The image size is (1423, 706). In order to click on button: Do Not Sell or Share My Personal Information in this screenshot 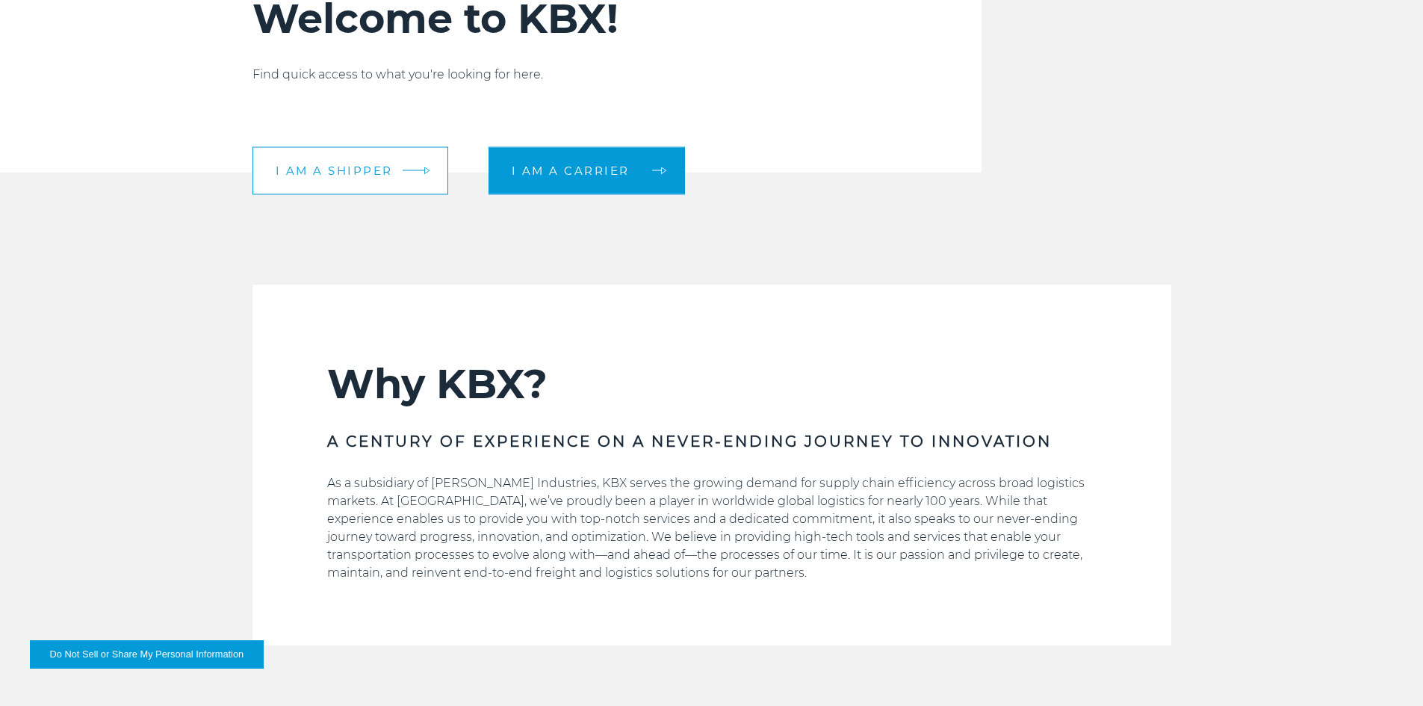, I will do `click(146, 654)`.